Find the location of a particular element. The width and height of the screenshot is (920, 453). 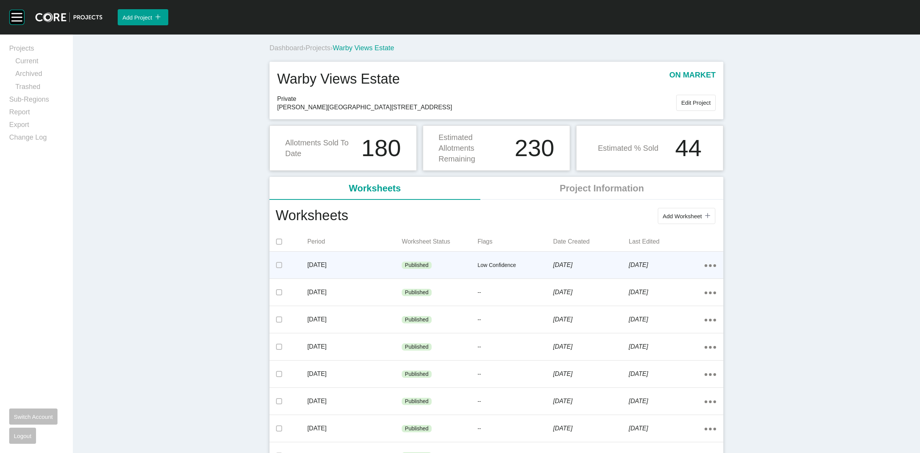

a: Trashed is located at coordinates (39, 88).